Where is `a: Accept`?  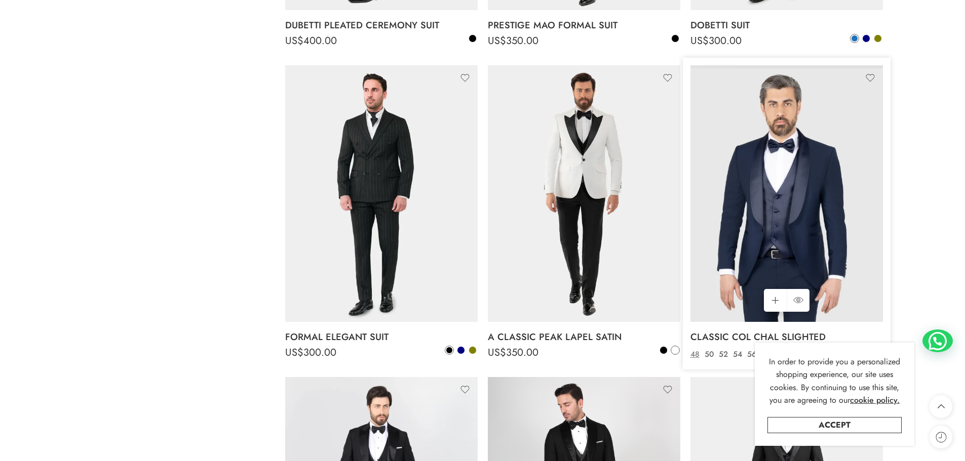 a: Accept is located at coordinates (834, 426).